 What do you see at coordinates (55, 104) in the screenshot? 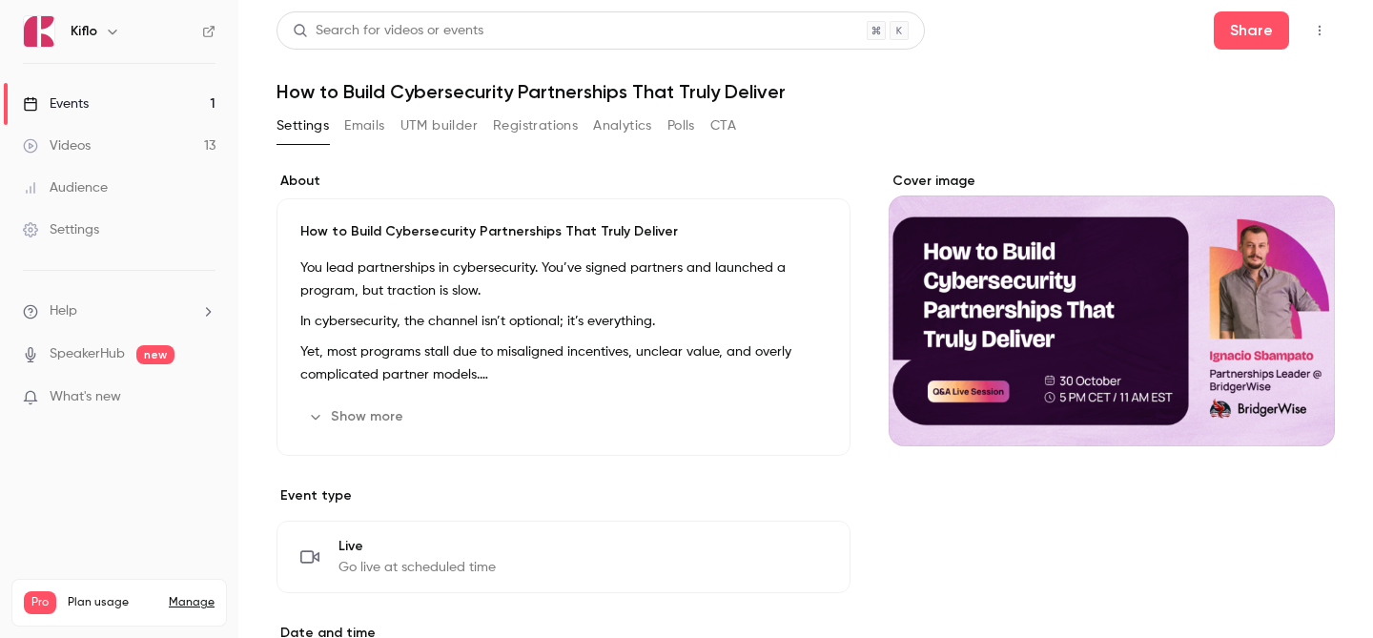
I see `div: Events` at bounding box center [55, 104].